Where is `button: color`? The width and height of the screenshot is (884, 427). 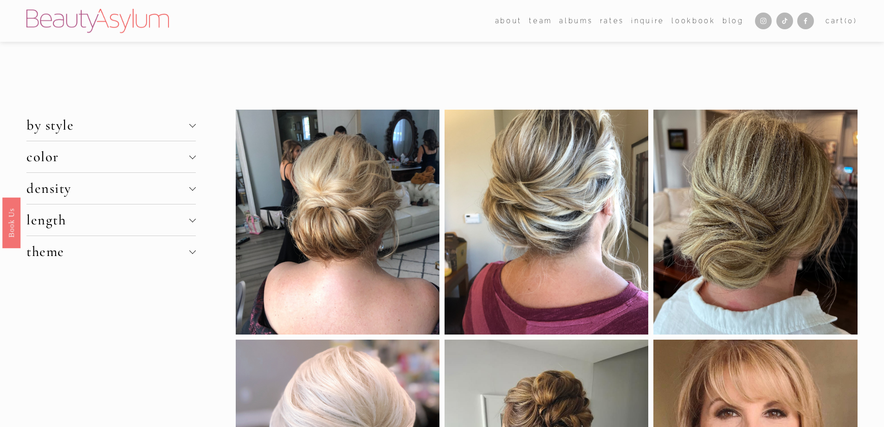
button: color is located at coordinates (111, 156).